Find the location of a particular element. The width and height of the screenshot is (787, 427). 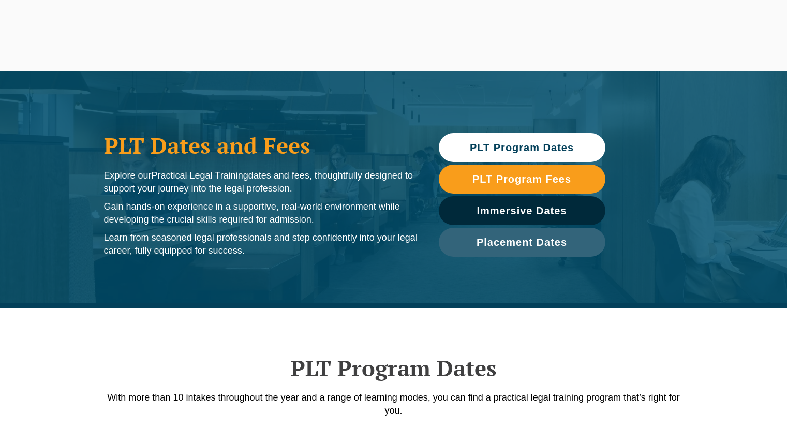

p: Gain hands-on experience in a supportive, real-world environment while developing the crucial ski... is located at coordinates (261, 213).